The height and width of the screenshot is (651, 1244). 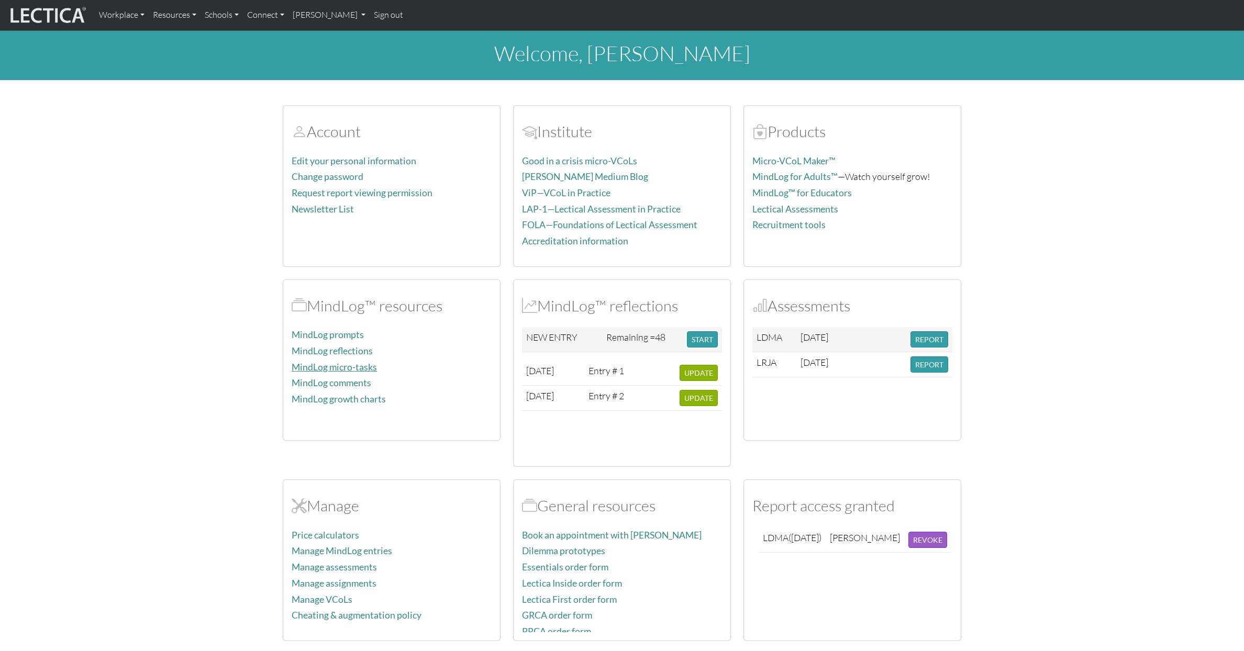 What do you see at coordinates (575, 241) in the screenshot?
I see `a: Accreditation information` at bounding box center [575, 241].